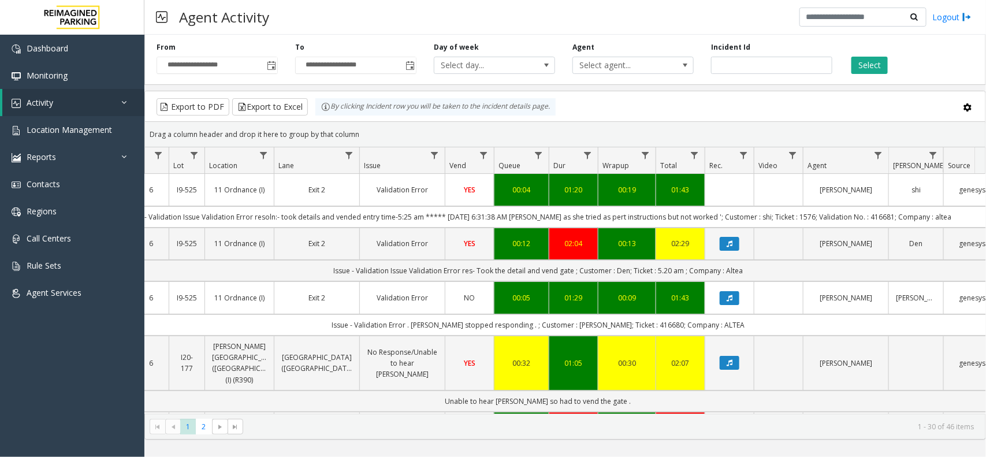 This screenshot has height=457, width=986. Describe the element at coordinates (43, 184) in the screenshot. I see `span: Contacts` at that location.